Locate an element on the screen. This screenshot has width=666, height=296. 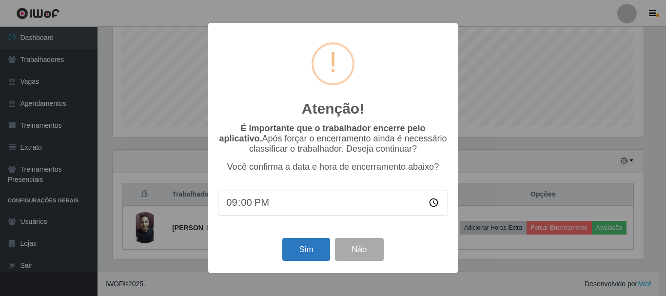
p: Após forçar o encerramento ainda é necessário classificar o trabalhador. Deseja continuar? is located at coordinates (333, 139).